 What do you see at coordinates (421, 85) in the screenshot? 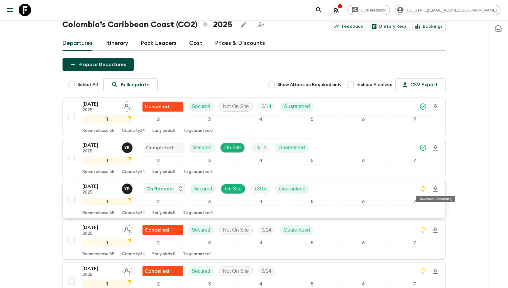
I see `button: CSV Export` at bounding box center [421, 85].